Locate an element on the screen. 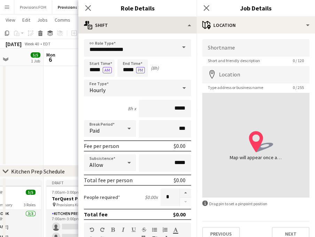 The height and width of the screenshot is (237, 315). div: Draft is located at coordinates (85, 182).